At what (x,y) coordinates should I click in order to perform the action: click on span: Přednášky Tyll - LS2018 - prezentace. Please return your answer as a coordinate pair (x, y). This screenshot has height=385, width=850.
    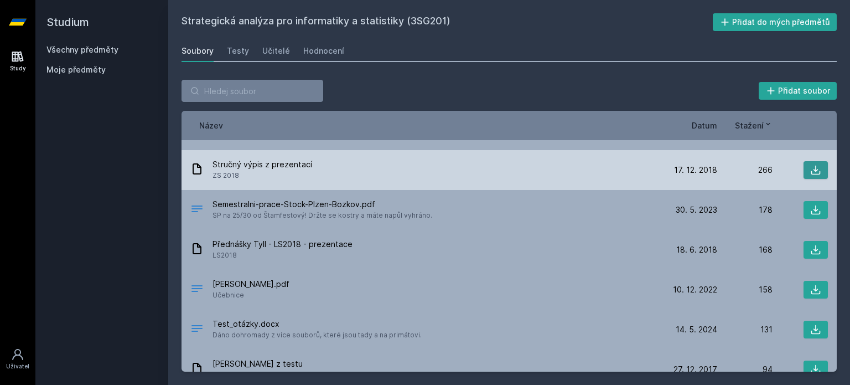
    Looking at the image, I should click on (282, 244).